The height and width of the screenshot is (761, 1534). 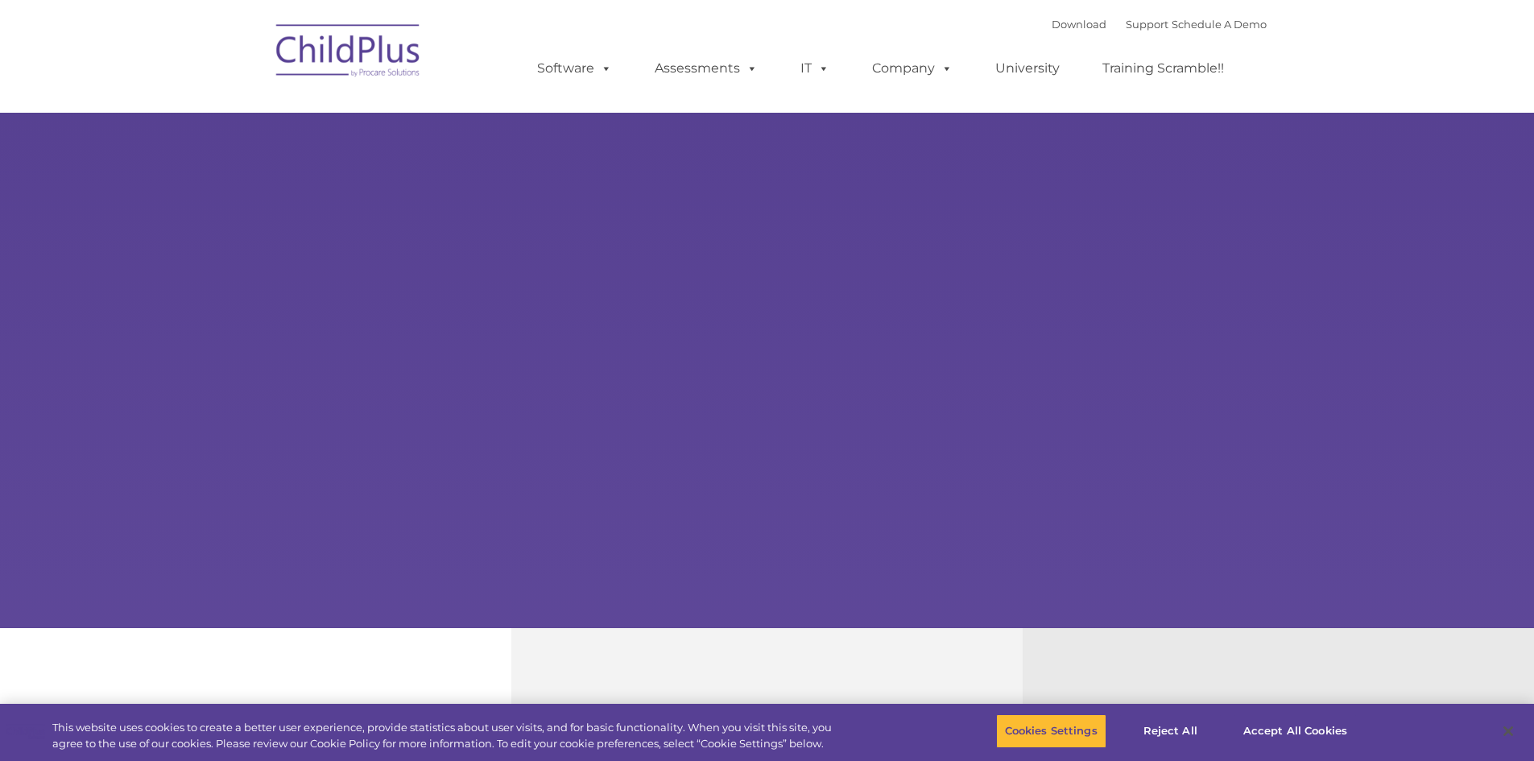 I want to click on a: Support, so click(x=1147, y=24).